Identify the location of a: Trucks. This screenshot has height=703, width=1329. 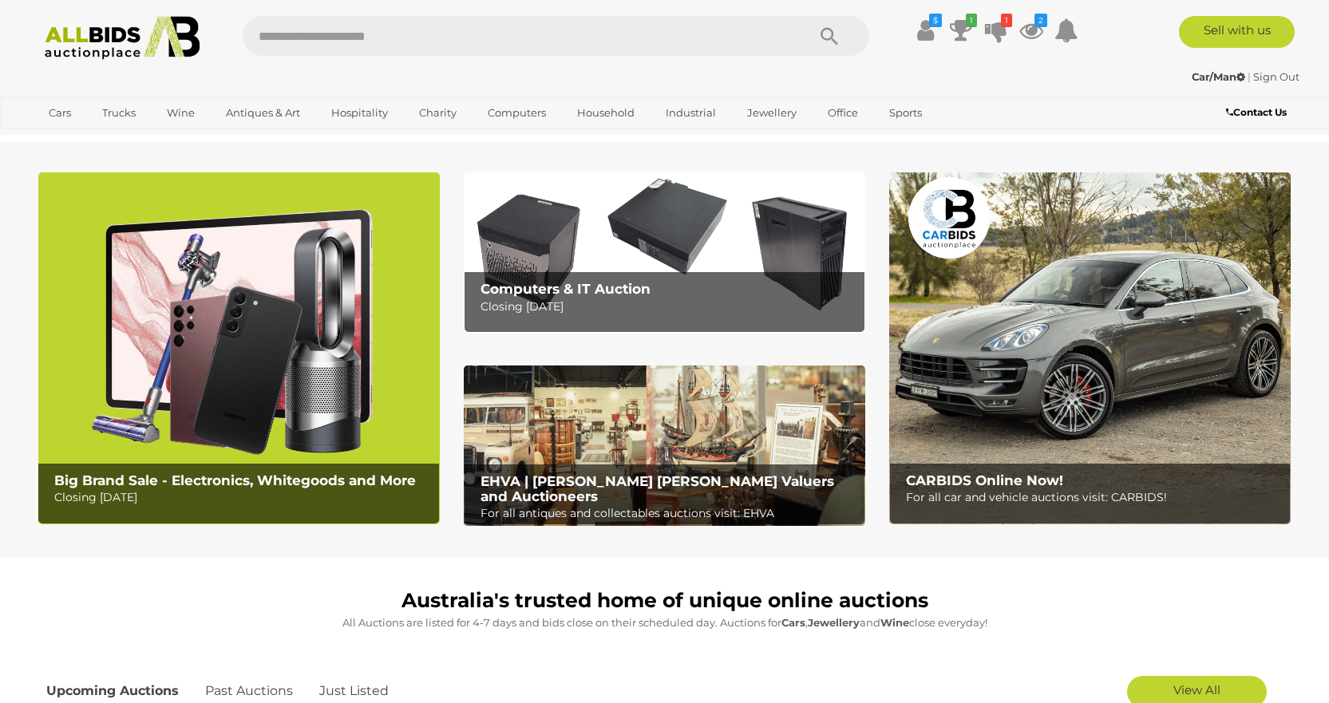
(119, 113).